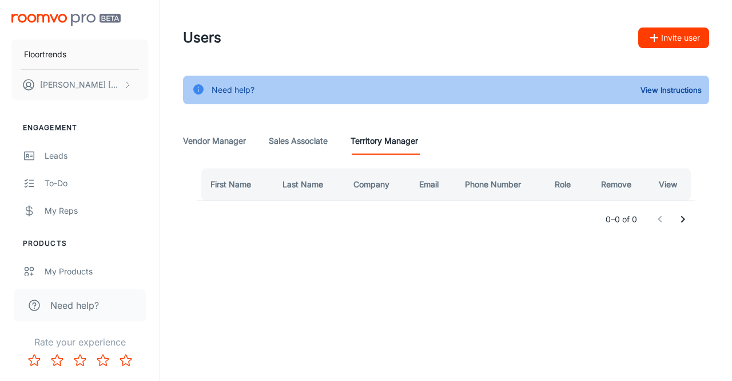 The image size is (732, 381). What do you see at coordinates (66, 19) in the screenshot?
I see `img: Roomvo PRO Beta` at bounding box center [66, 19].